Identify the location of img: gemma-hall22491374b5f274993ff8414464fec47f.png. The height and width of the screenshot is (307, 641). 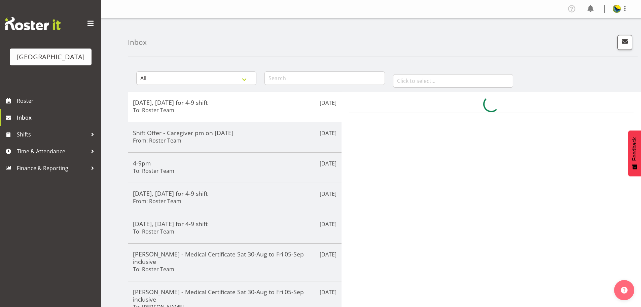
(617, 9).